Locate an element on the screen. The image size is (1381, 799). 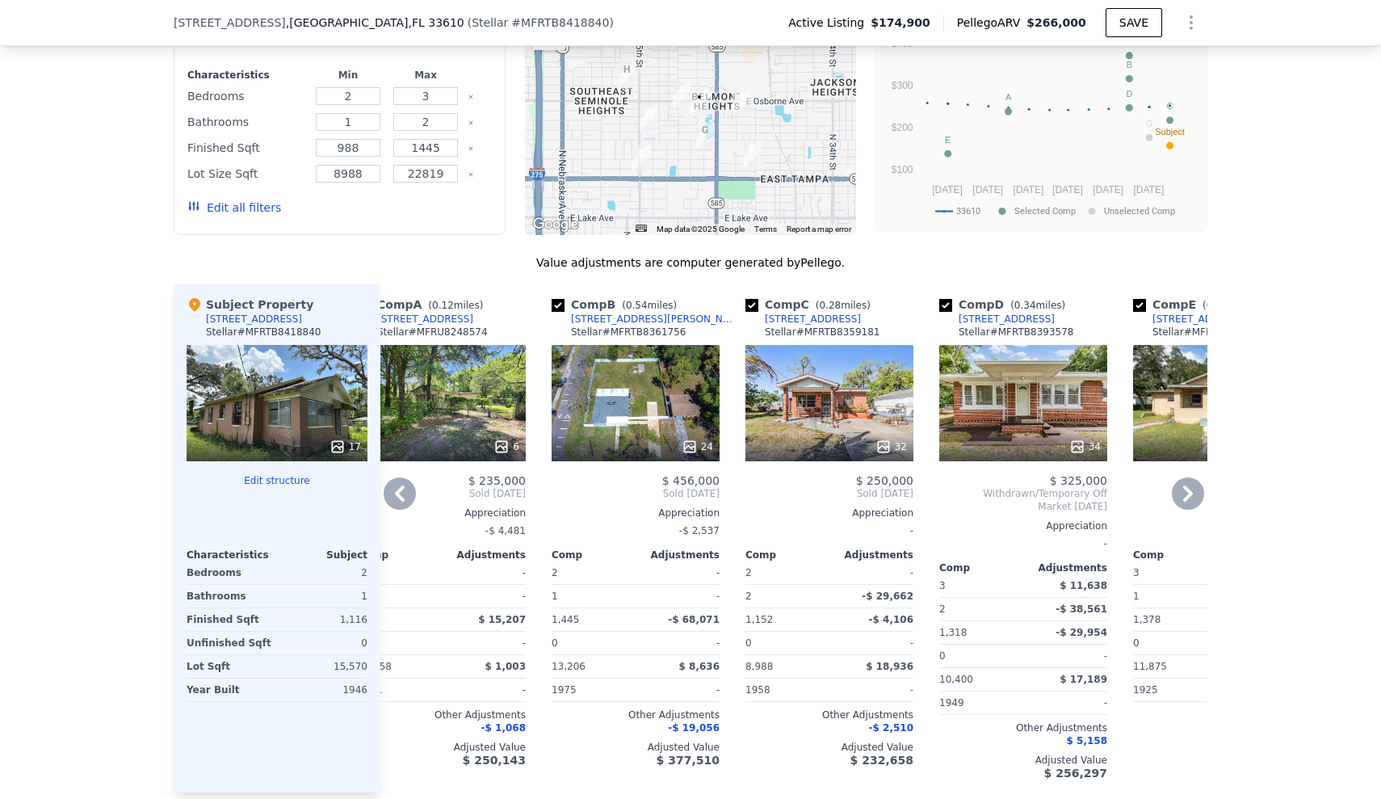
div: 4104 N 26th St is located at coordinates (753, 154).